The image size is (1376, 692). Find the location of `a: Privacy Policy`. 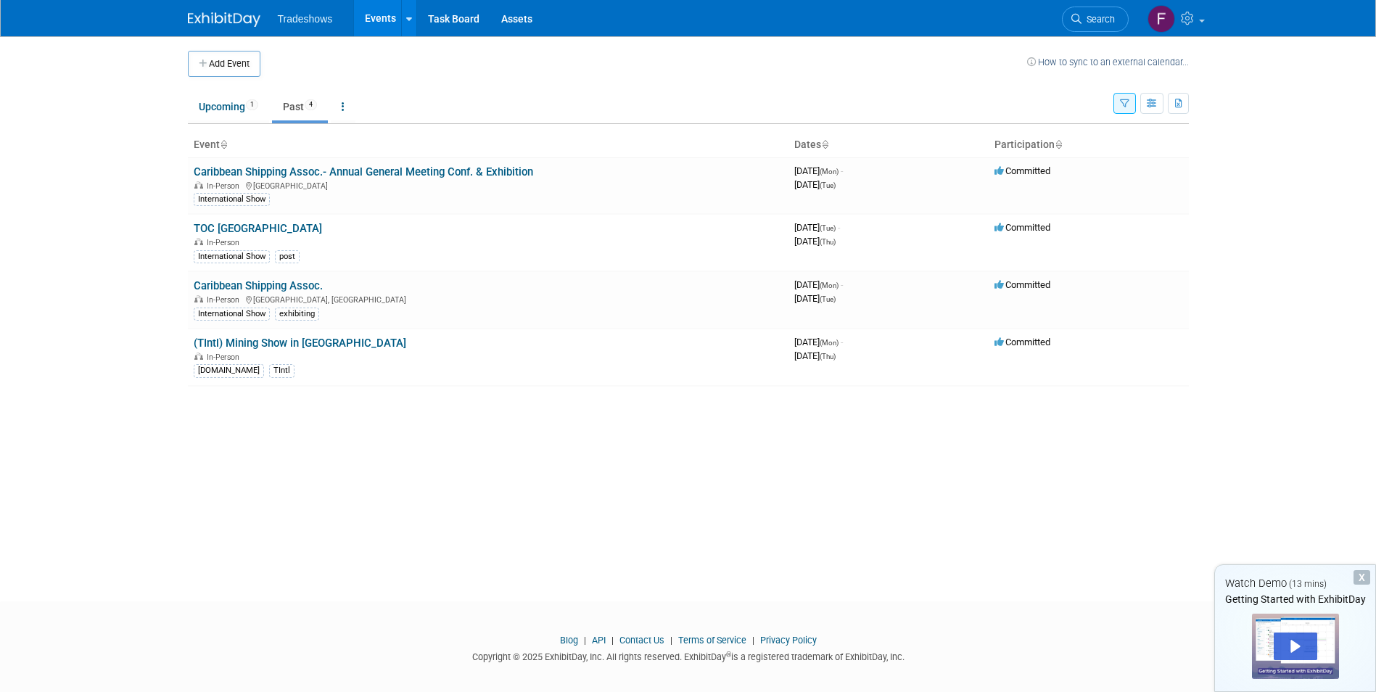

a: Privacy Policy is located at coordinates (789, 640).